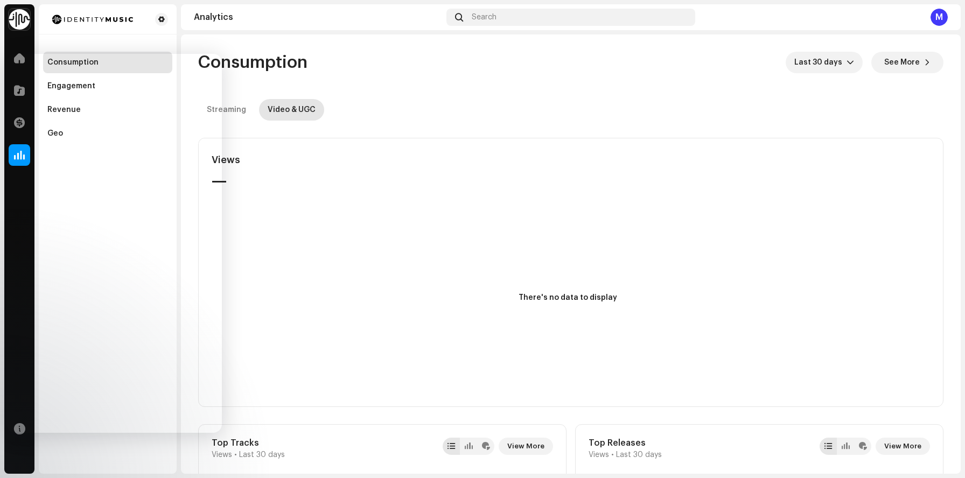 This screenshot has width=965, height=478. I want to click on re-m-nav-item: Consumption, so click(108, 62).